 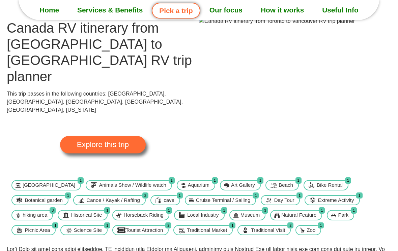 What do you see at coordinates (35, 215) in the screenshot?
I see `span: hiking area` at bounding box center [35, 215].